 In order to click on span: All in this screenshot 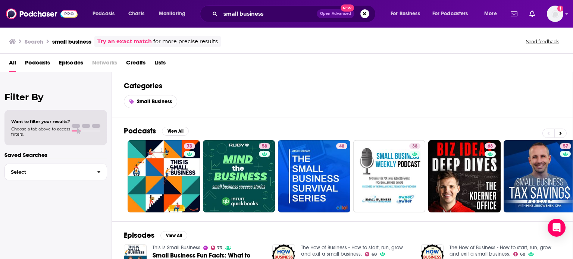, I will do `click(12, 64)`.